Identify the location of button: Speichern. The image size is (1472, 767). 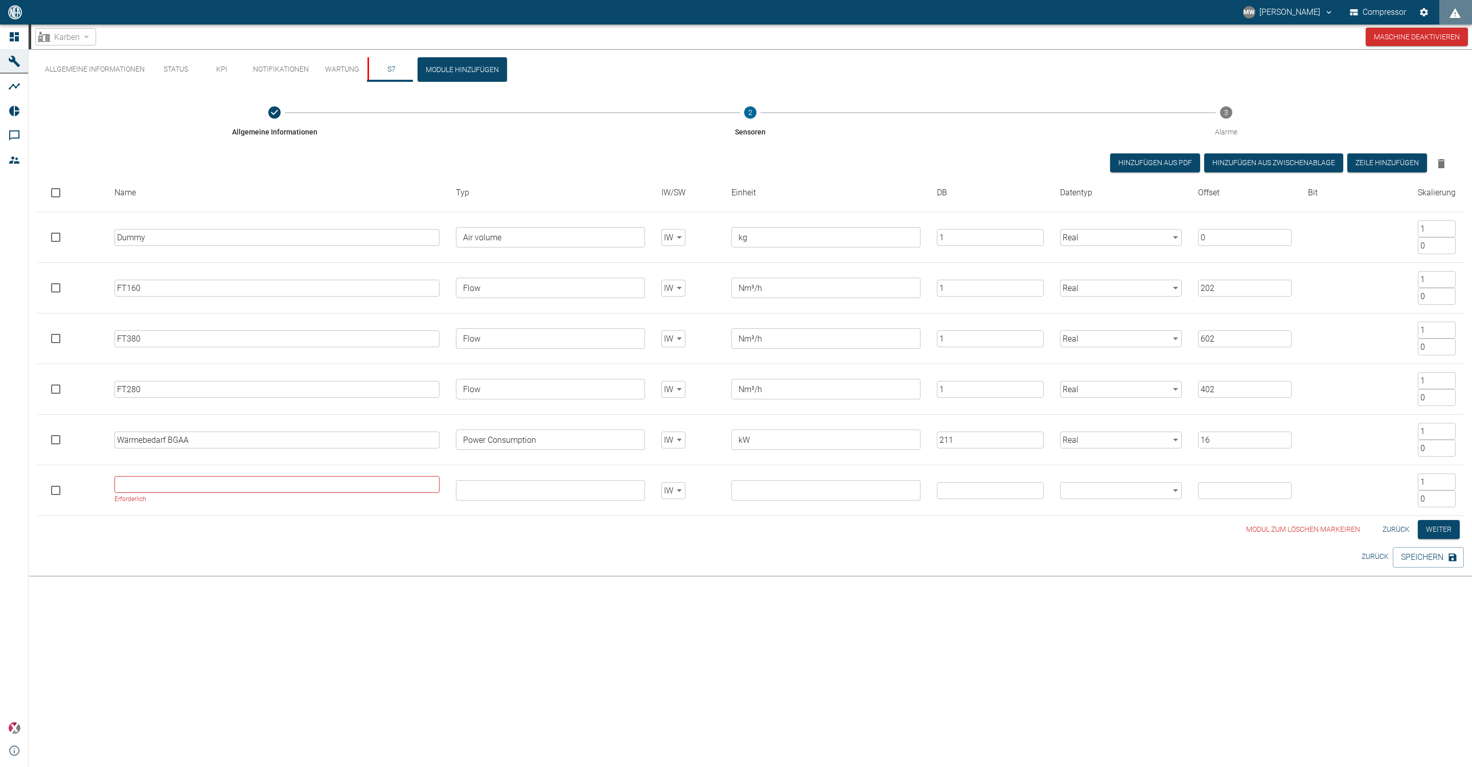
(1428, 557).